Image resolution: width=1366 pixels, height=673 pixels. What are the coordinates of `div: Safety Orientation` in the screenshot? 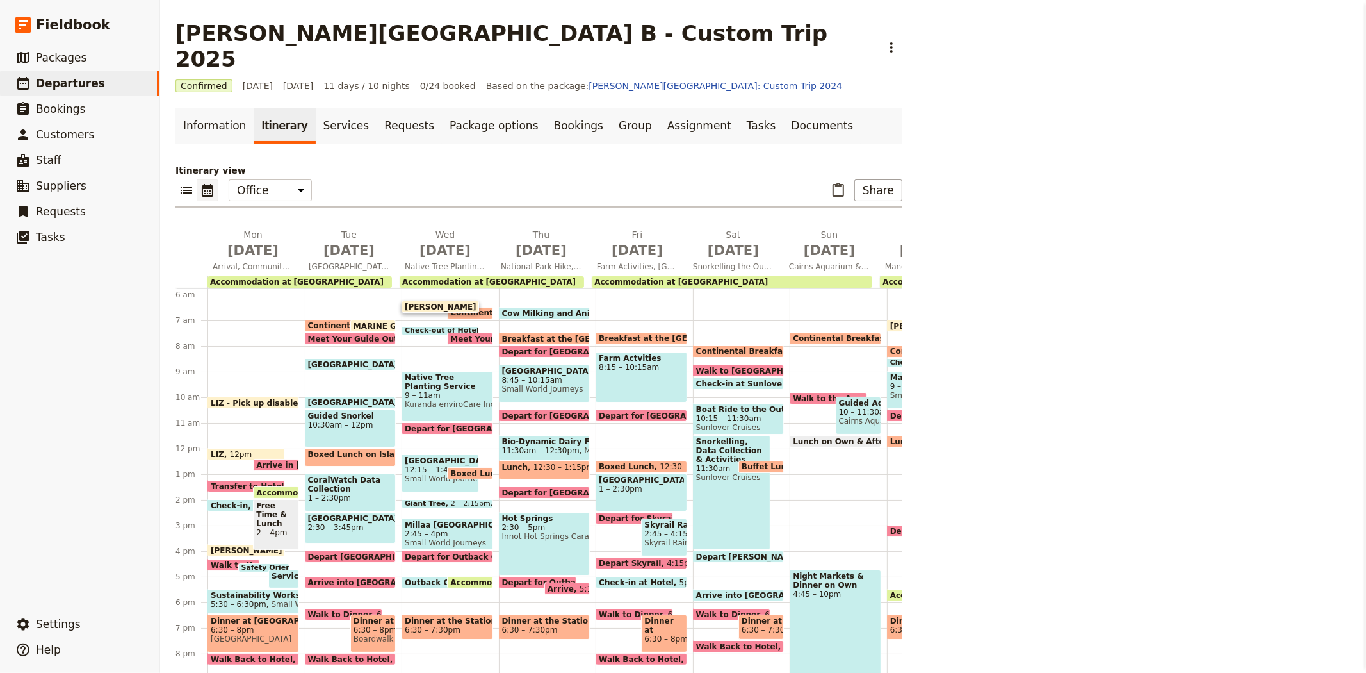 It's located at (264, 568).